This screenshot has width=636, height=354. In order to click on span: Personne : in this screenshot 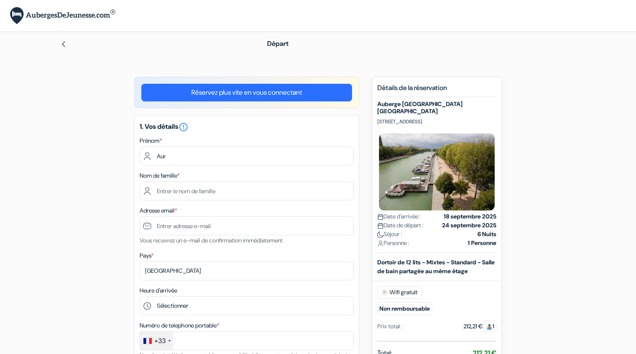, I will do `click(393, 243)`.